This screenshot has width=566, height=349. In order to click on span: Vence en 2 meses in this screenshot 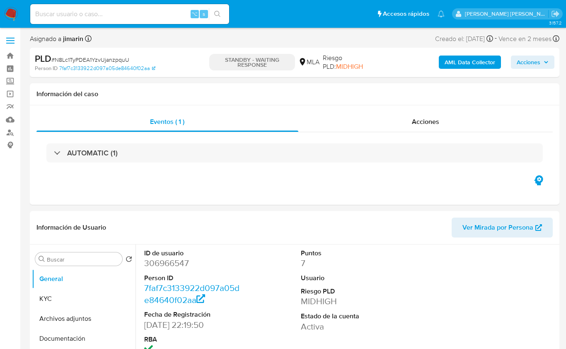, I will do `click(525, 39)`.